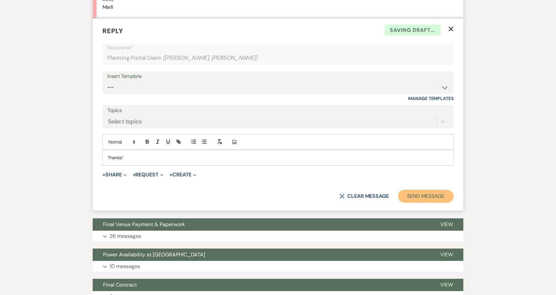 The width and height of the screenshot is (556, 295). I want to click on button: Share, so click(114, 175).